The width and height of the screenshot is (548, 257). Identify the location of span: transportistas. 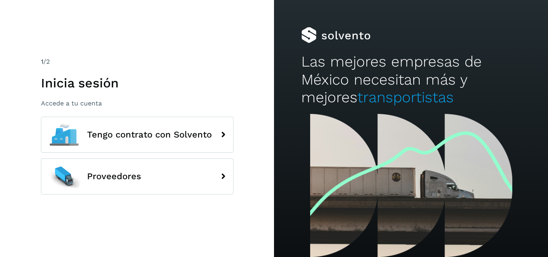
(406, 97).